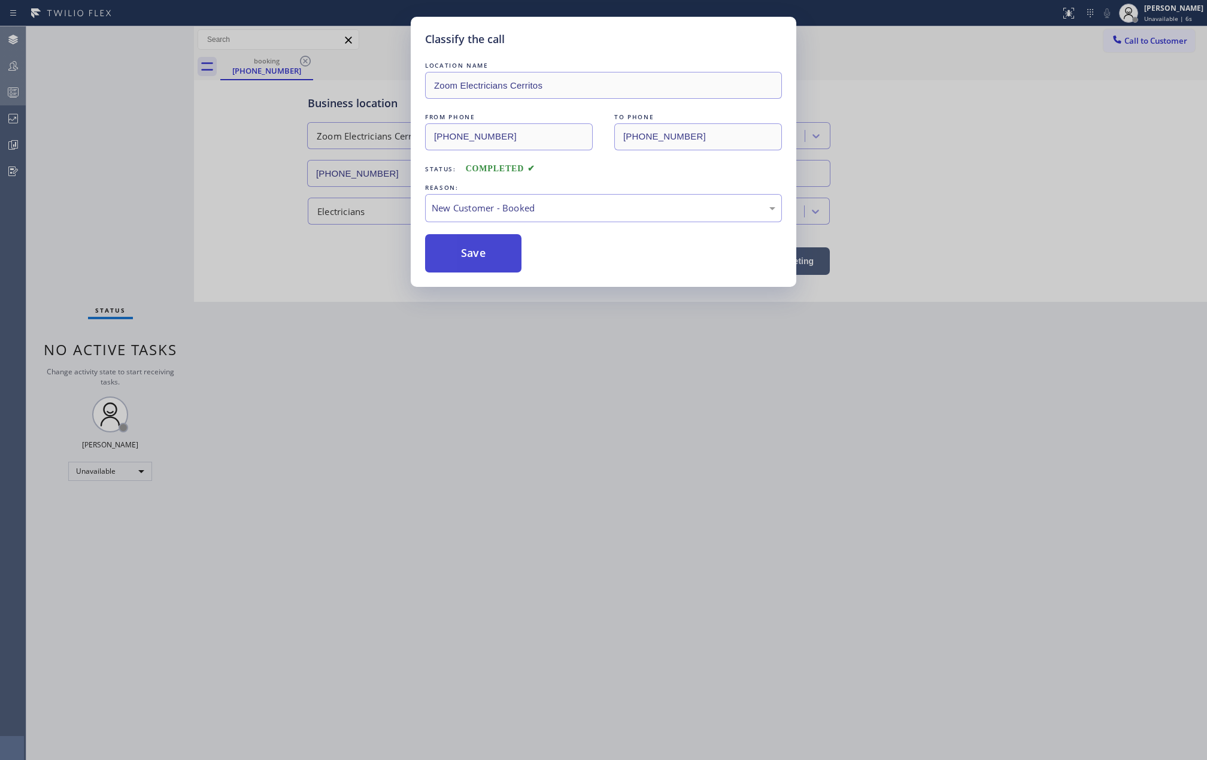  I want to click on span: COMPLETED, so click(501, 168).